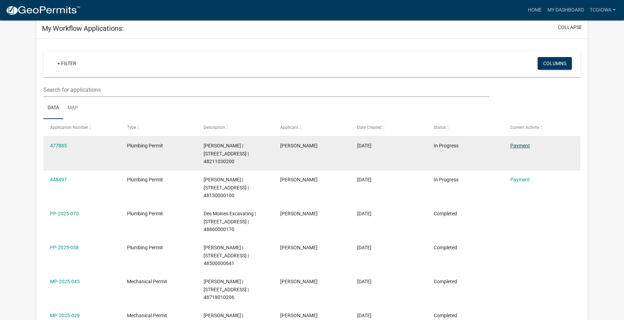 Image resolution: width=624 pixels, height=320 pixels. I want to click on a: + Filter, so click(67, 63).